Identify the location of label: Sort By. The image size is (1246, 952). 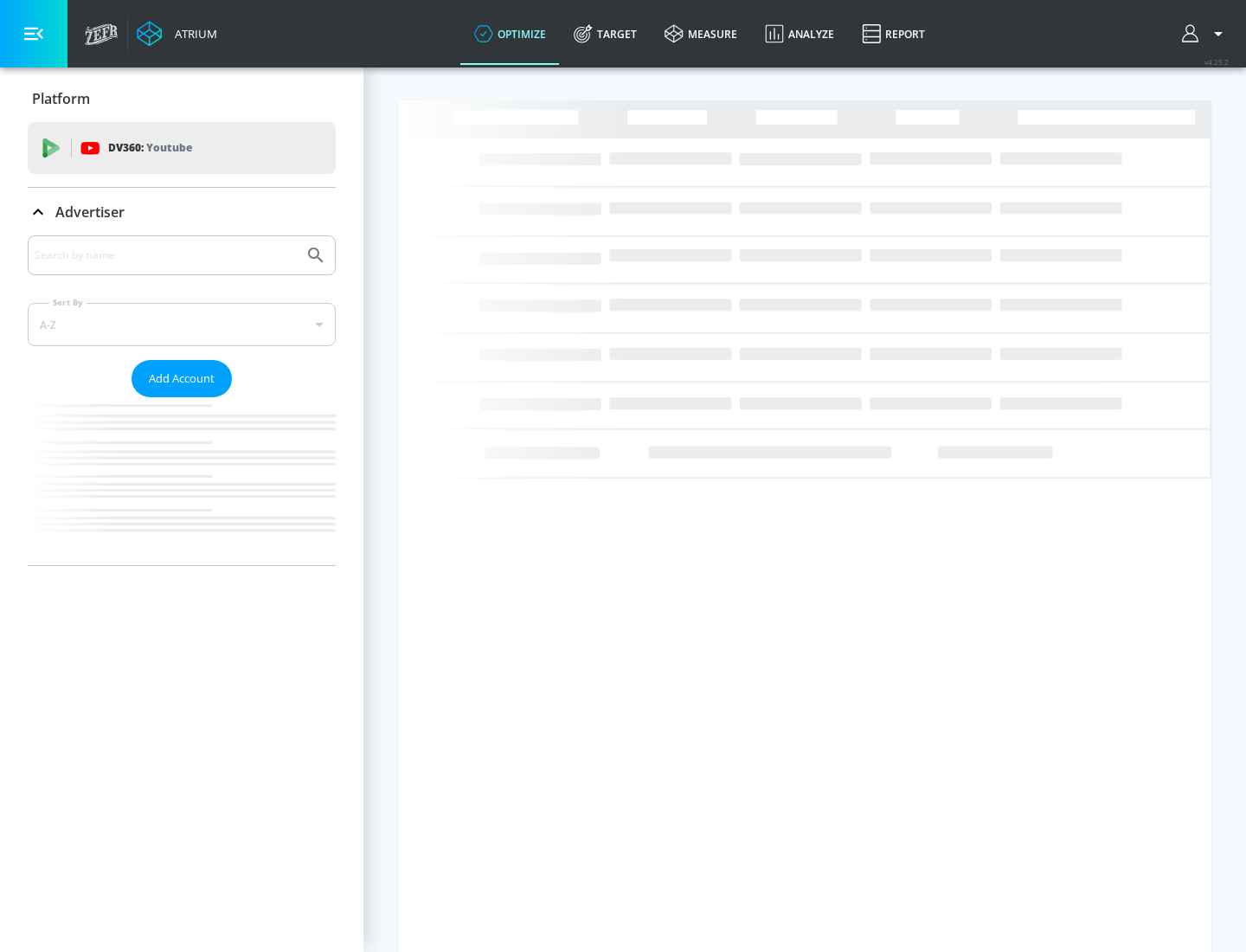
(68, 302).